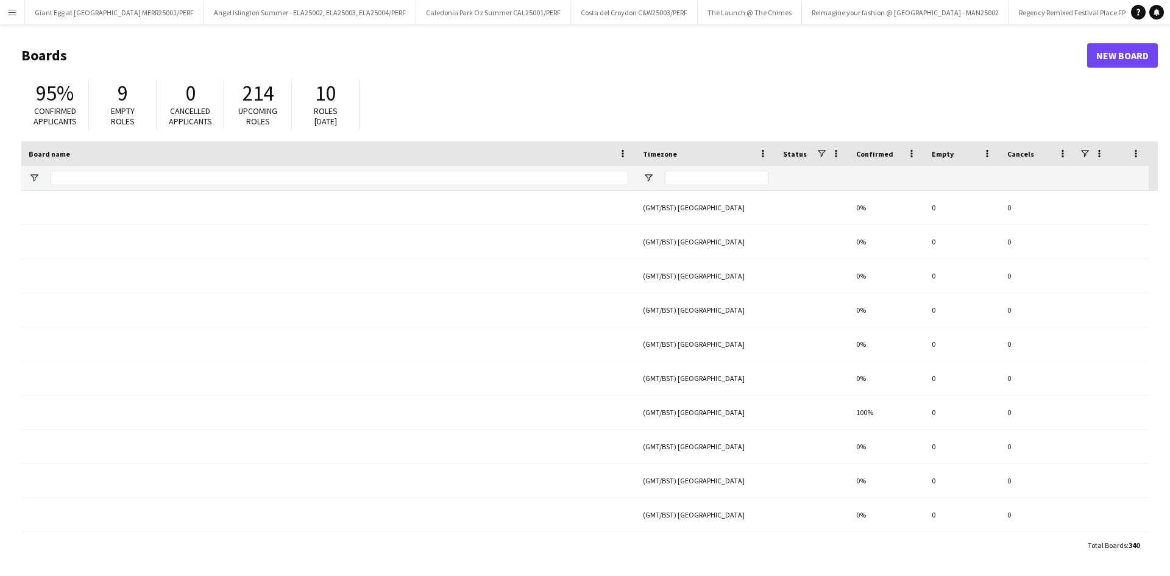 This screenshot has height=576, width=1170. Describe the element at coordinates (55, 93) in the screenshot. I see `span: 95%` at that location.